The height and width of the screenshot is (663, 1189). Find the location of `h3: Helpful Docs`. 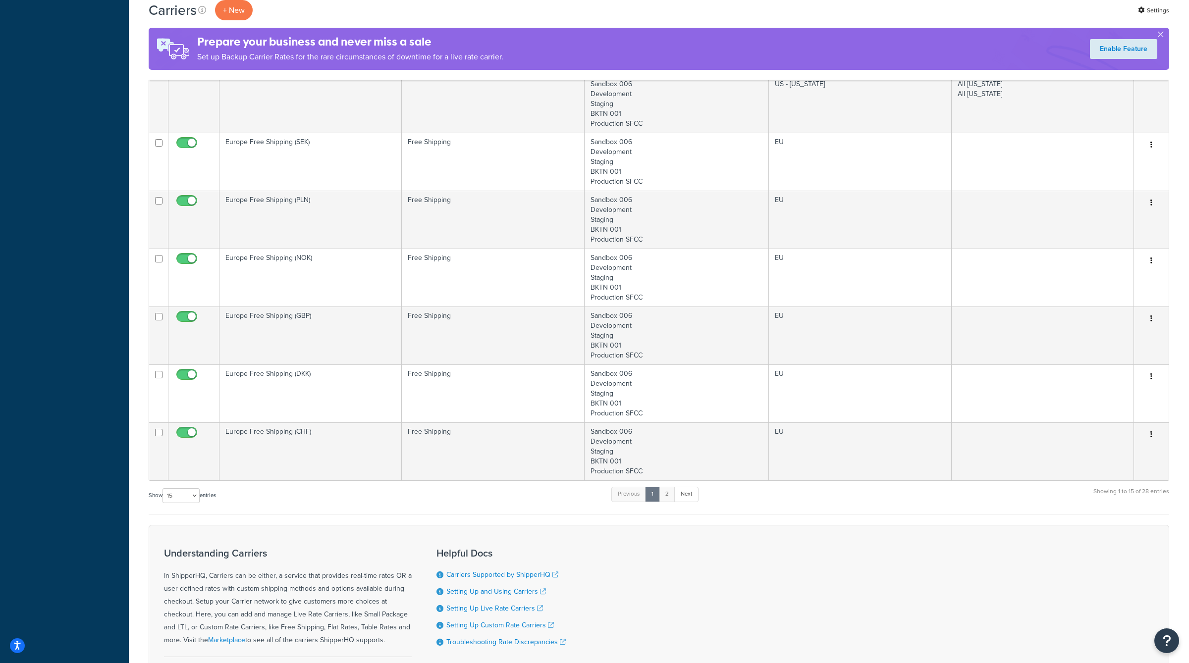

h3: Helpful Docs is located at coordinates (501, 553).